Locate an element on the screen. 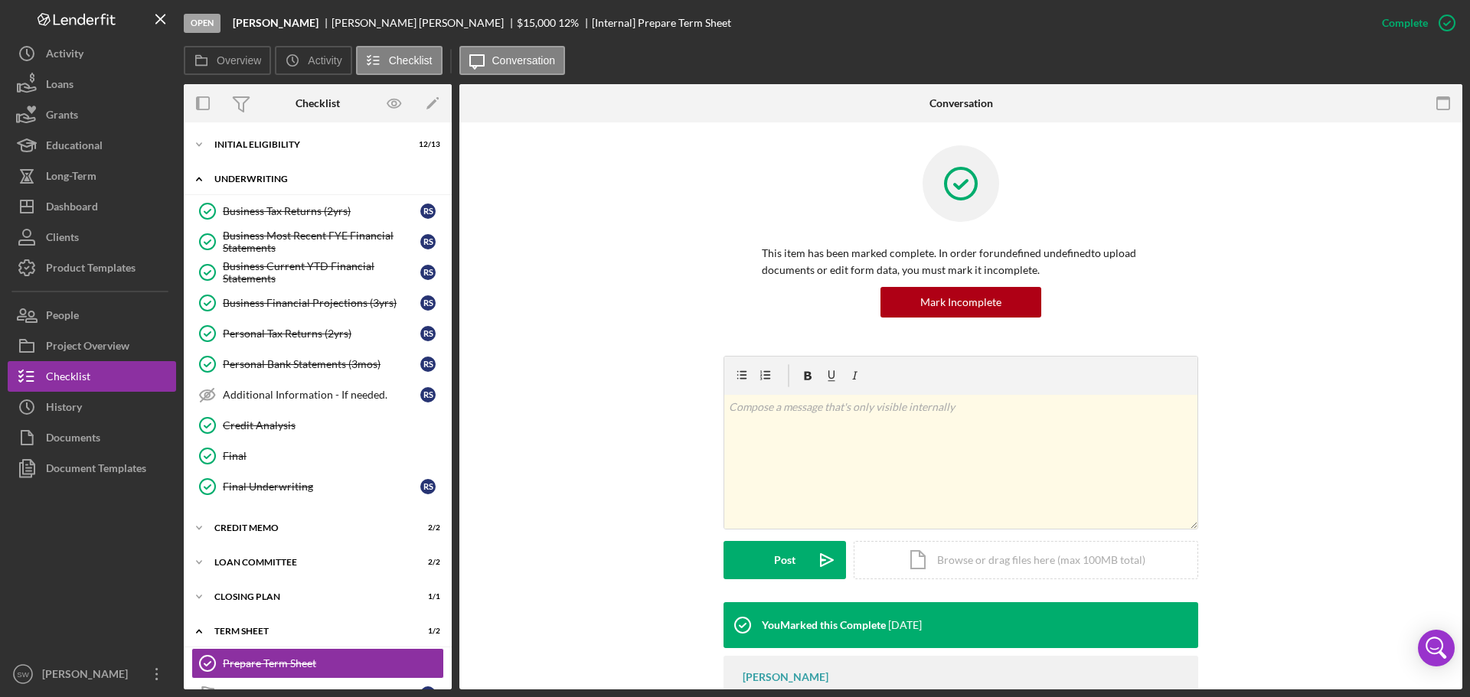 The width and height of the screenshot is (1470, 697). div: Product Templates is located at coordinates (90, 269).